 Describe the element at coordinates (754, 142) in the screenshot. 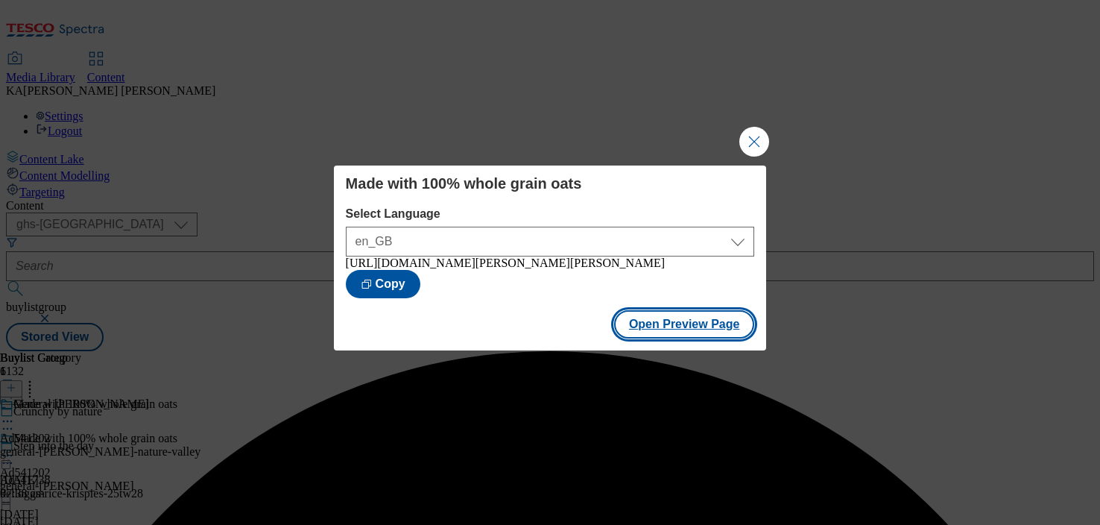

I see `button: Close Modal` at that location.